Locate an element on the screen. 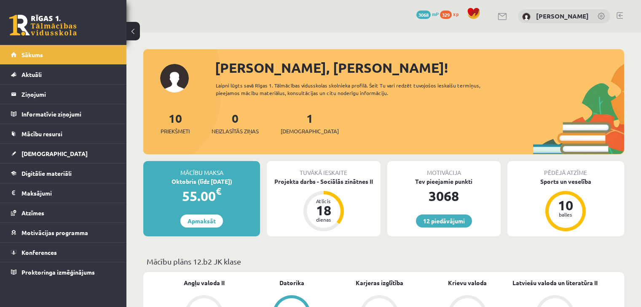  div: 3068 is located at coordinates (443, 196).